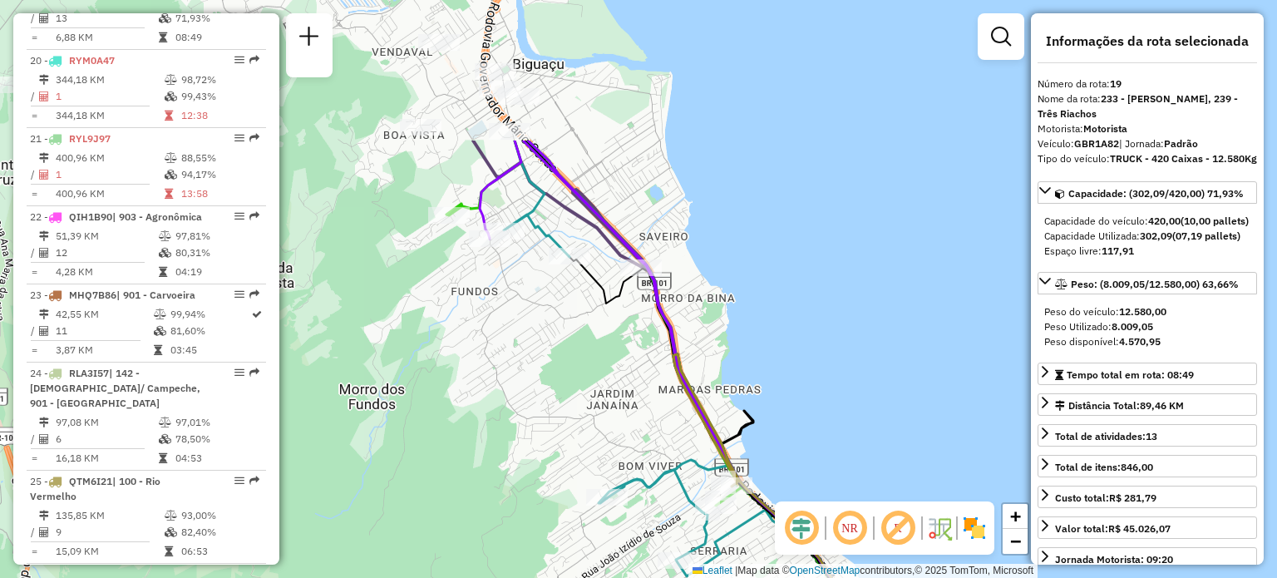 This screenshot has height=578, width=1277. Describe the element at coordinates (1148, 236) in the screenshot. I see `div: Capacidade: (302,09/420,00) 71,93%` at that location.